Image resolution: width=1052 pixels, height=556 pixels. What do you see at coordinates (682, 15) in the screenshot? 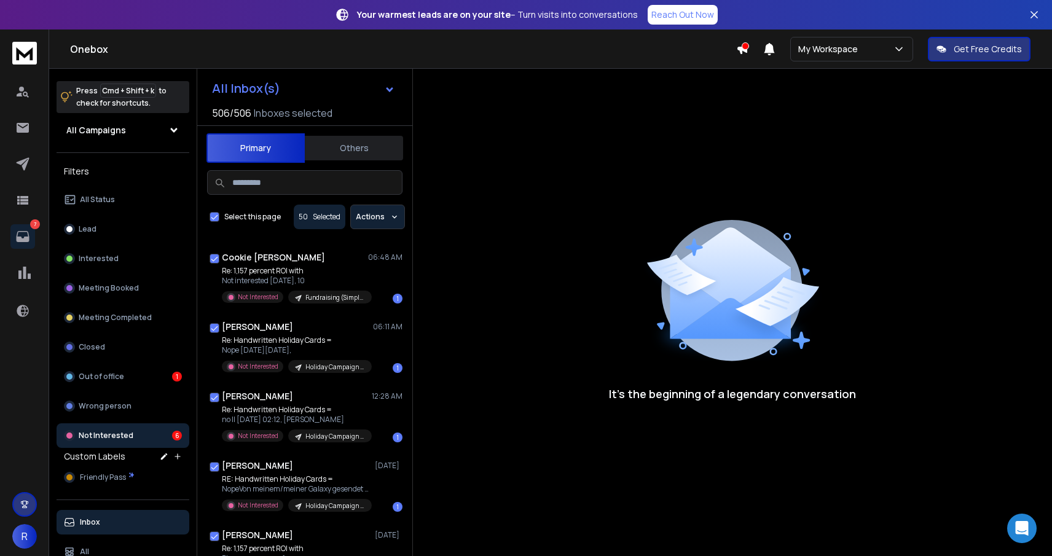
I see `a: Reach Out Now` at bounding box center [682, 15].